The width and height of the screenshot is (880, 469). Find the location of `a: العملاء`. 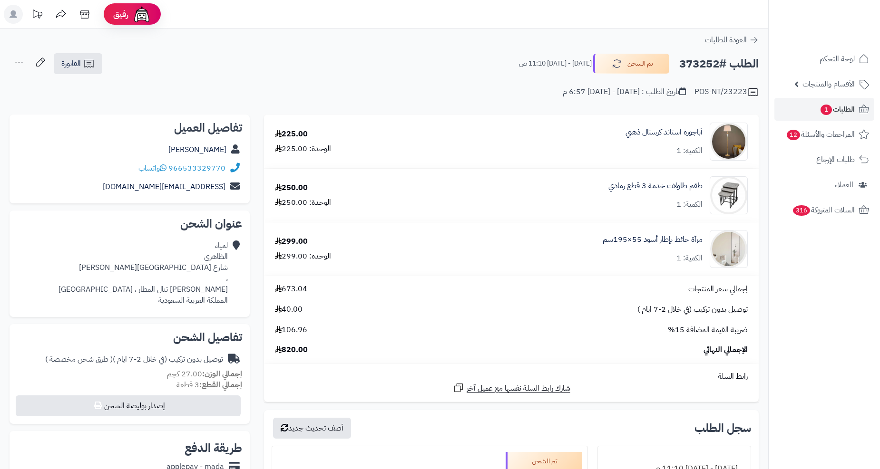

a: العملاء is located at coordinates (824, 185).